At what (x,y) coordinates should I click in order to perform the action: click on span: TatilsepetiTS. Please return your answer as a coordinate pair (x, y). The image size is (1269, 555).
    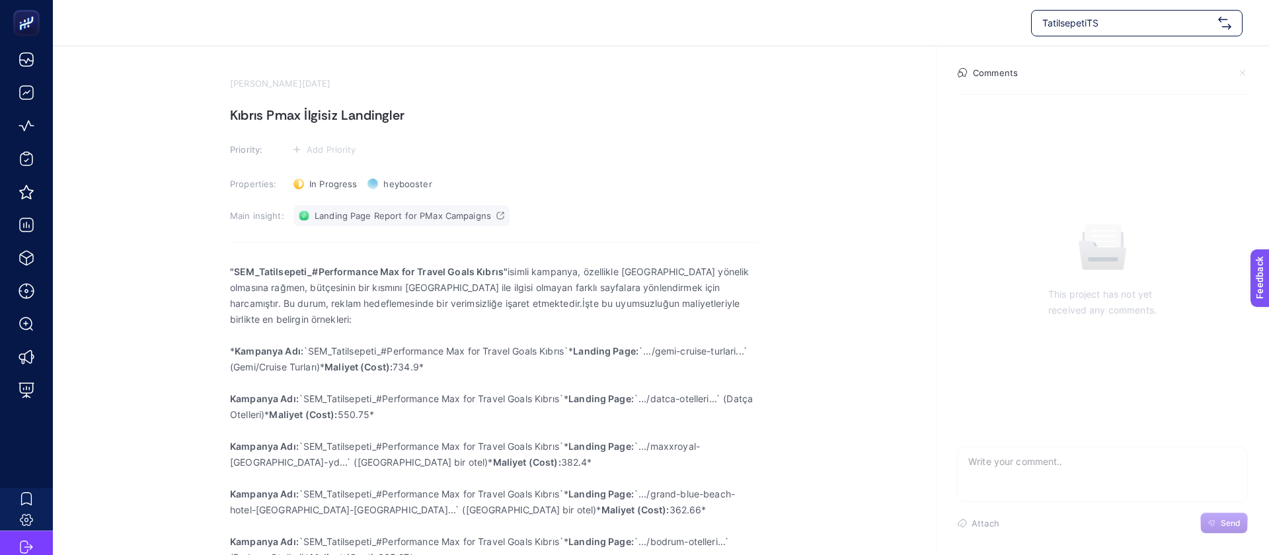
    Looking at the image, I should click on (1128, 23).